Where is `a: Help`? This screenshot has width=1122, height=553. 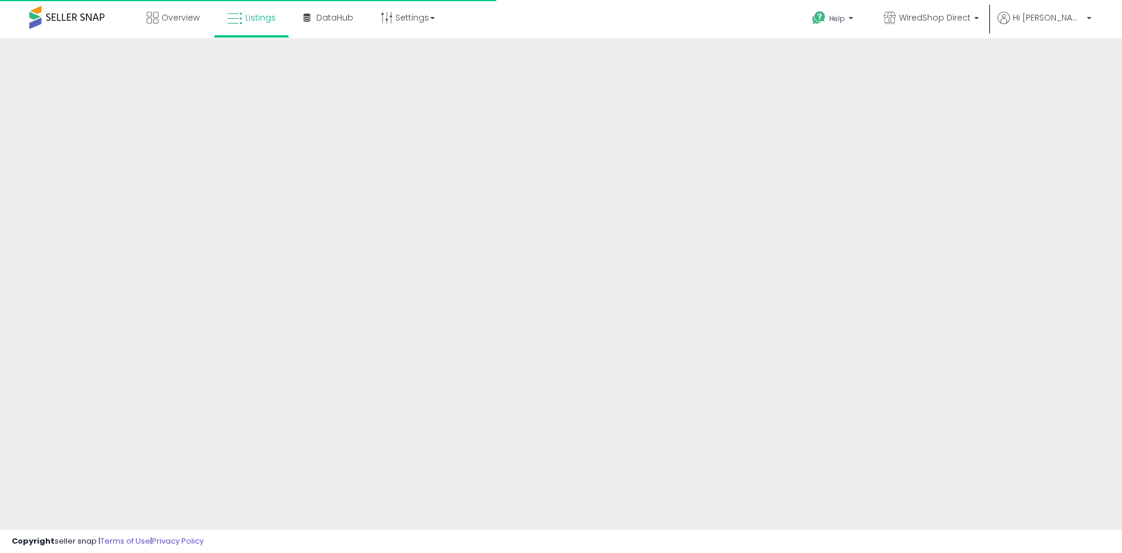
a: Help is located at coordinates (834, 20).